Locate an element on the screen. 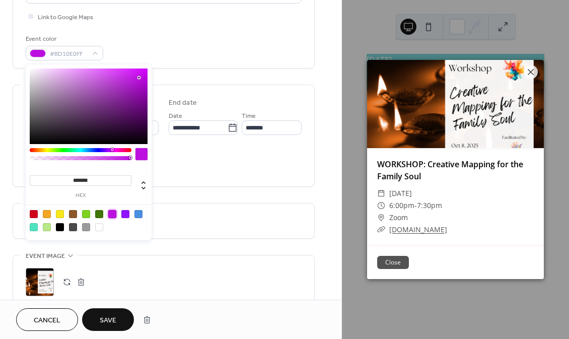 This screenshot has height=339, width=569. label: hex is located at coordinates (81, 195).